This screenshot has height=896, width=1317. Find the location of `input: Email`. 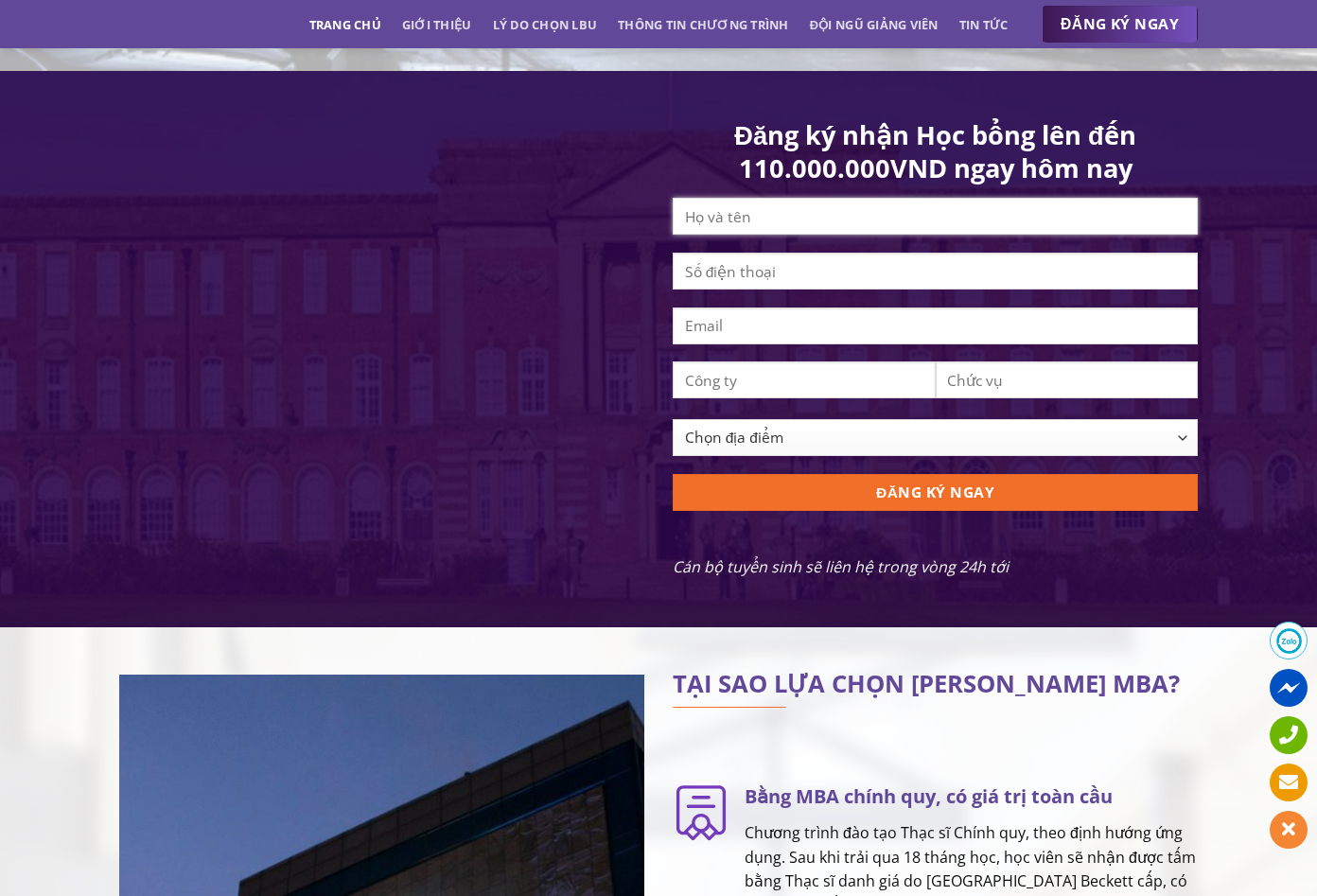

input: Email is located at coordinates (935, 325).